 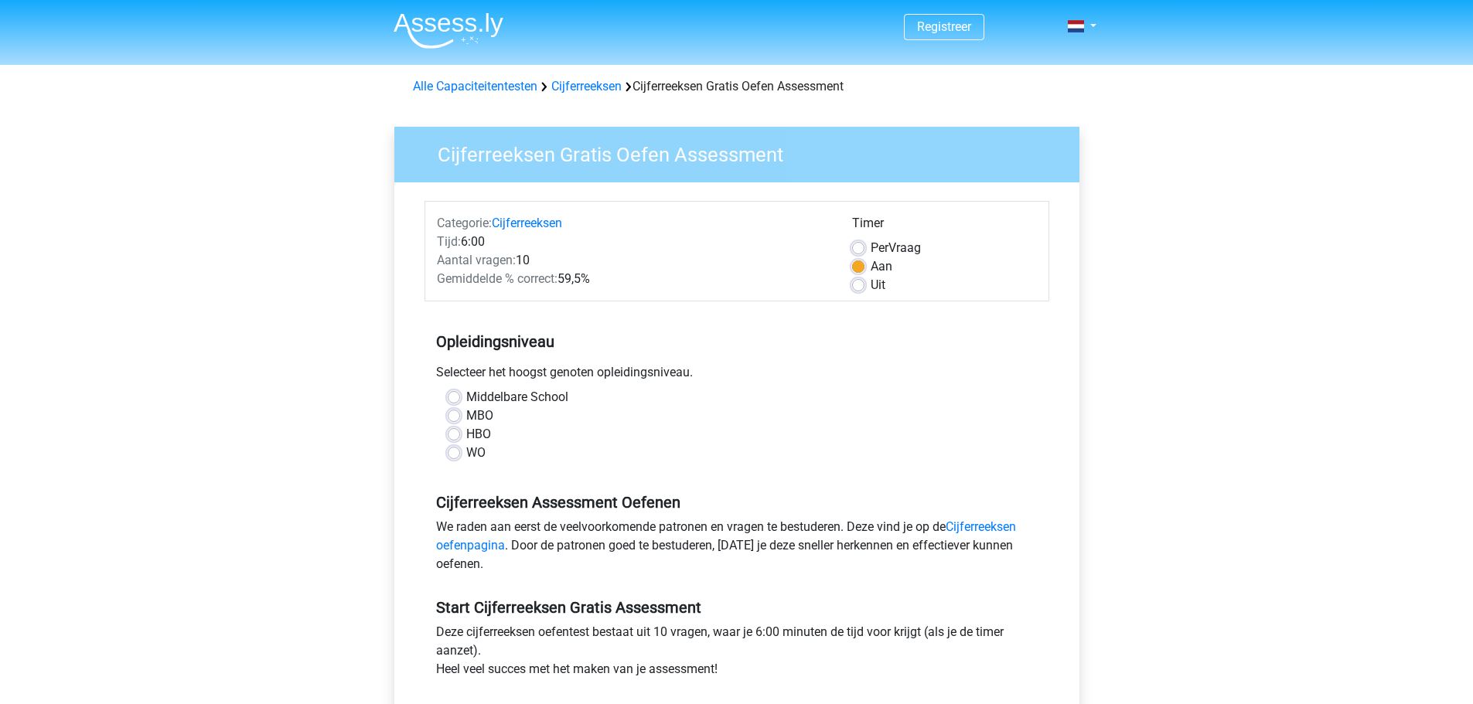 What do you see at coordinates (464, 223) in the screenshot?
I see `span: Categorie:` at bounding box center [464, 223].